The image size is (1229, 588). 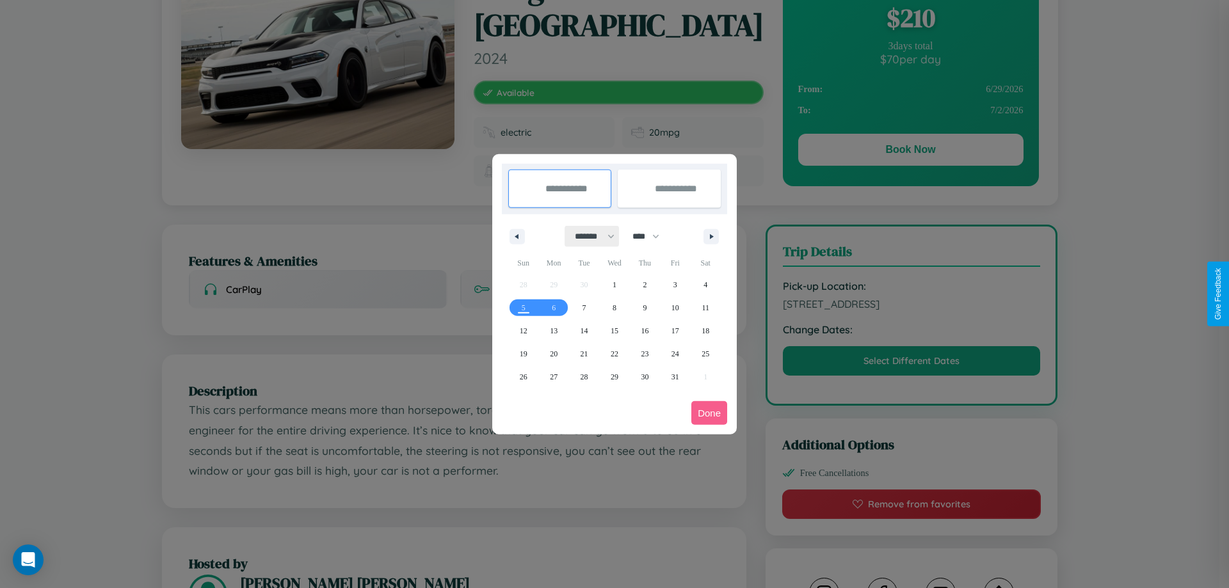 What do you see at coordinates (675, 285) in the screenshot?
I see `span: 3` at bounding box center [675, 285].